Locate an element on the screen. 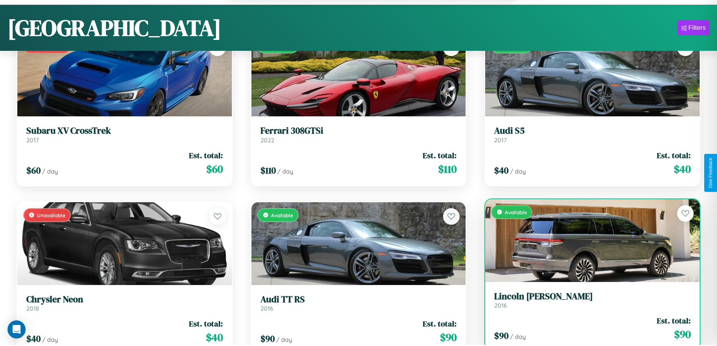  a: Audi S52017 is located at coordinates (593, 134).